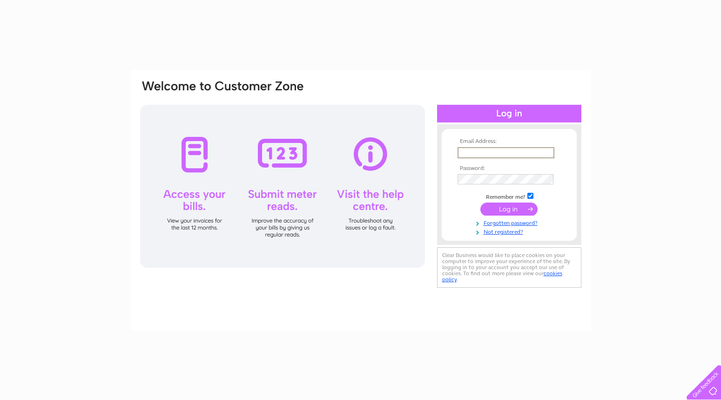  Describe the element at coordinates (509, 169) in the screenshot. I see `th: Password:` at that location.